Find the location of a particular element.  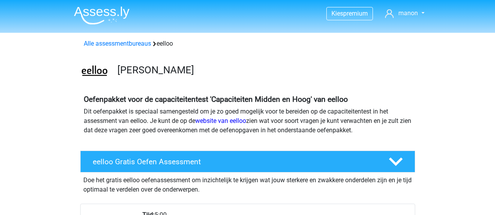

img: Assessly is located at coordinates (102, 15).